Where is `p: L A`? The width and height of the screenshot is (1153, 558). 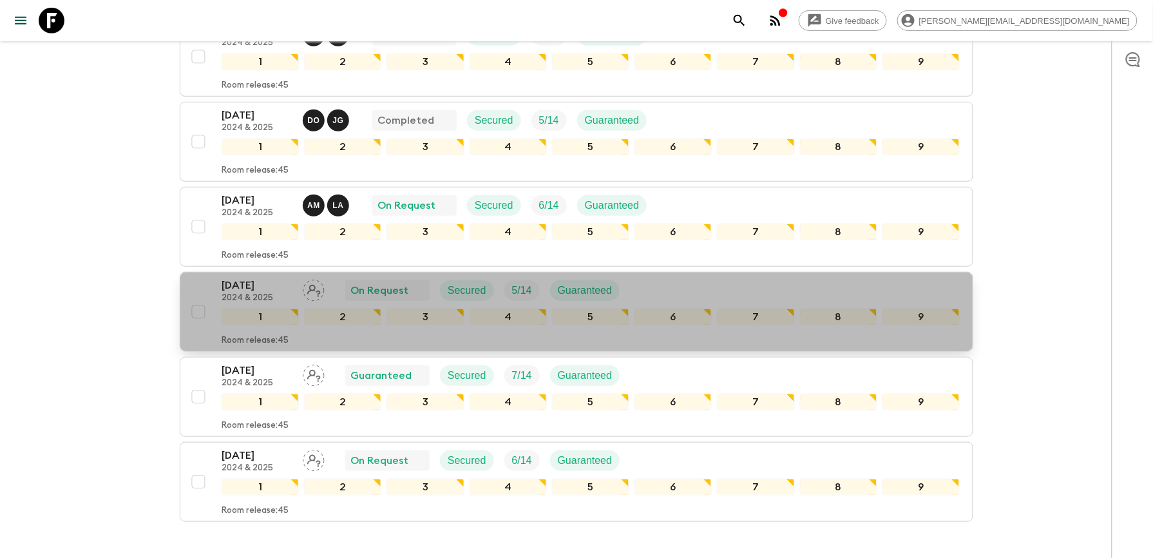
p: L A is located at coordinates (337, 205).